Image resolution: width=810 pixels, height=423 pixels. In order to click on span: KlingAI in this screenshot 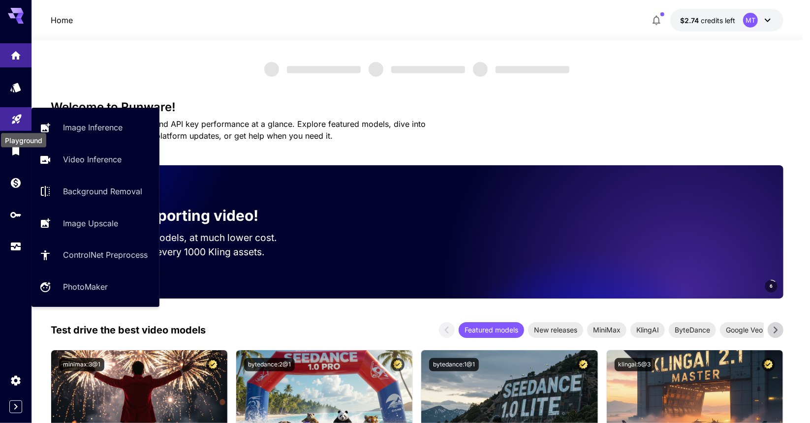, I will do `click(648, 330)`.